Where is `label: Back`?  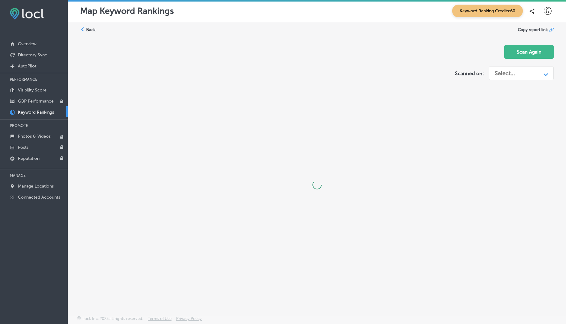 label: Back is located at coordinates (91, 30).